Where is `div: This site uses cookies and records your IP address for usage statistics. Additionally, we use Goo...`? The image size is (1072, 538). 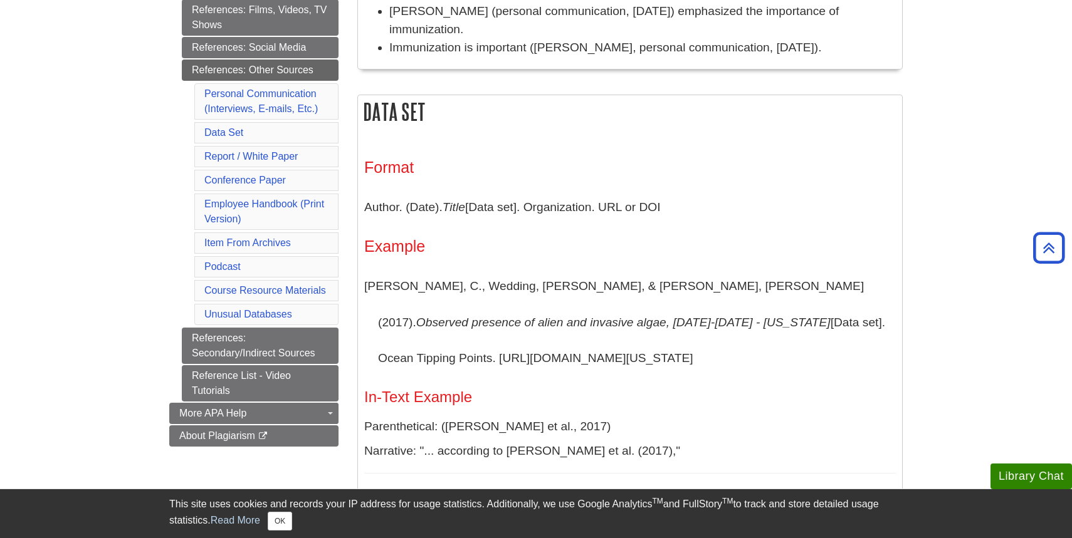
div: This site uses cookies and records your IP address for usage statistics. Additionally, we use Goo... is located at coordinates (536, 514).